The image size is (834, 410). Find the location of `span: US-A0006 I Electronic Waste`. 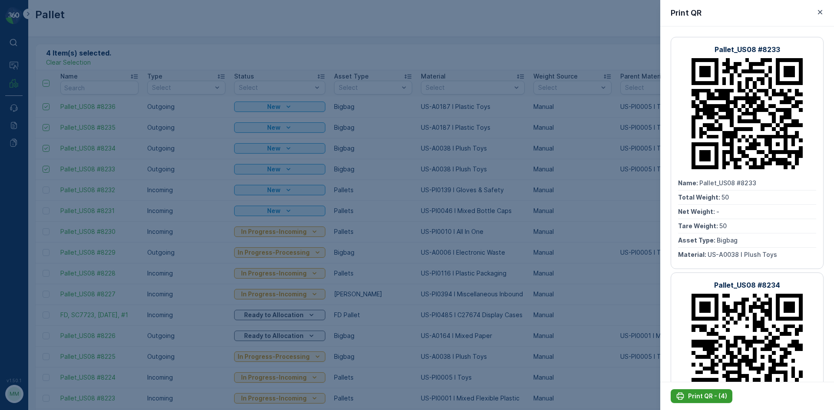

span: US-A0006 I Electronic Waste is located at coordinates (80, 218).